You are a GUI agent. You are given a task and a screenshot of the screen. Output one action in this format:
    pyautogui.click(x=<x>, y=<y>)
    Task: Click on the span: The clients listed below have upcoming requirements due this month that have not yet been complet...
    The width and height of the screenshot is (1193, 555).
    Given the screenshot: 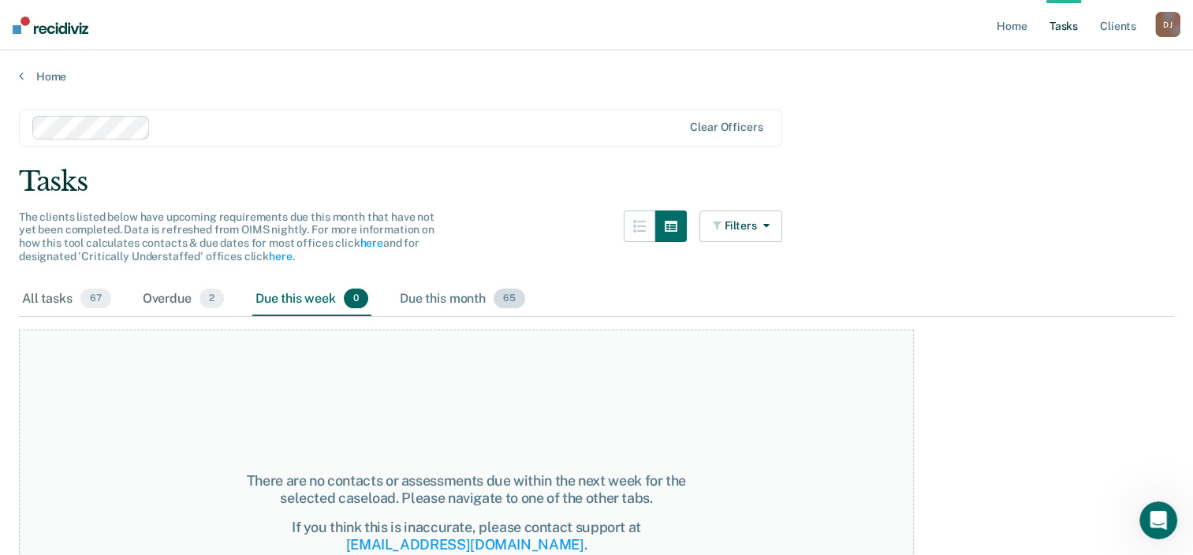 What is the action you would take?
    pyautogui.click(x=226, y=236)
    